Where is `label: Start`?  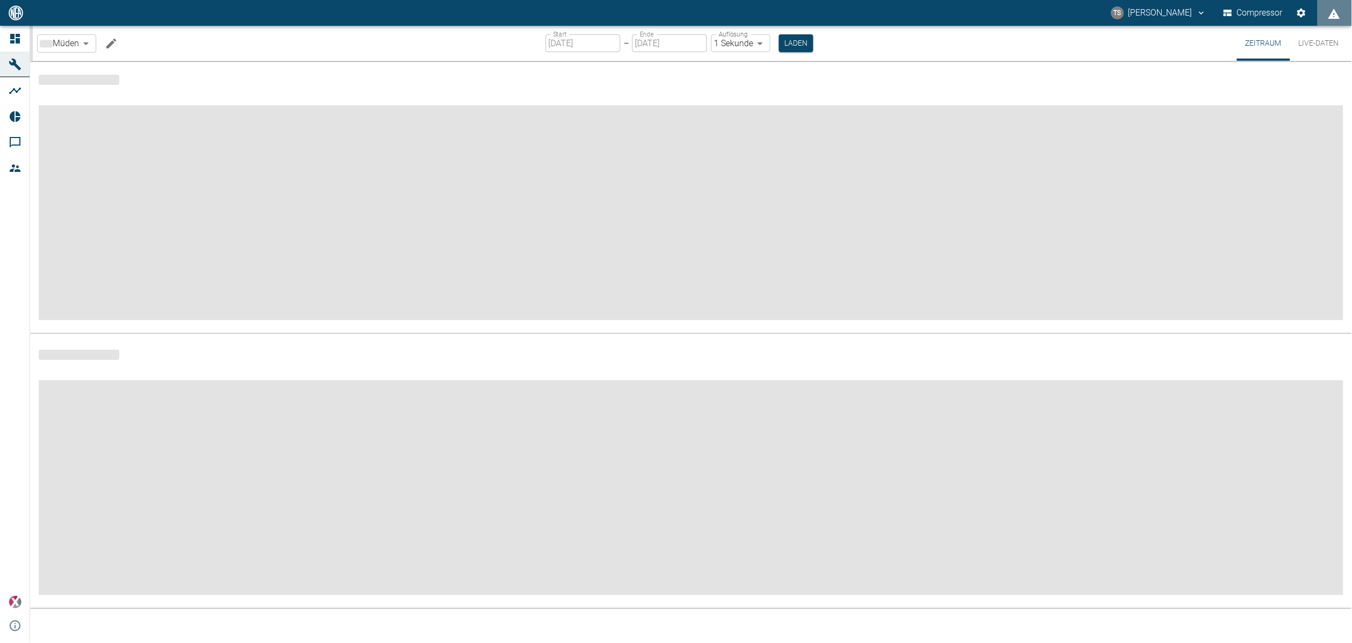 label: Start is located at coordinates (559, 34).